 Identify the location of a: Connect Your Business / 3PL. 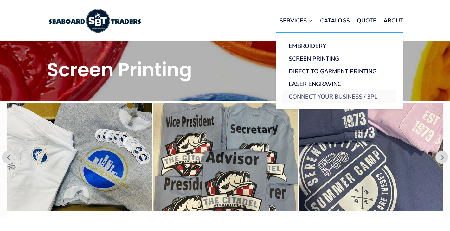
(339, 97).